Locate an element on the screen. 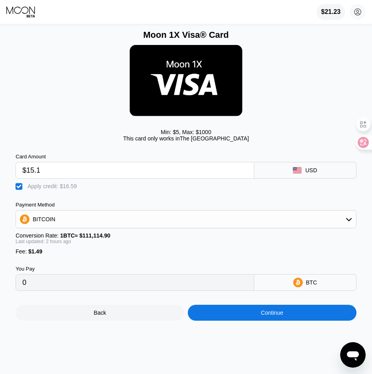  div: $21.23 is located at coordinates (330, 12).